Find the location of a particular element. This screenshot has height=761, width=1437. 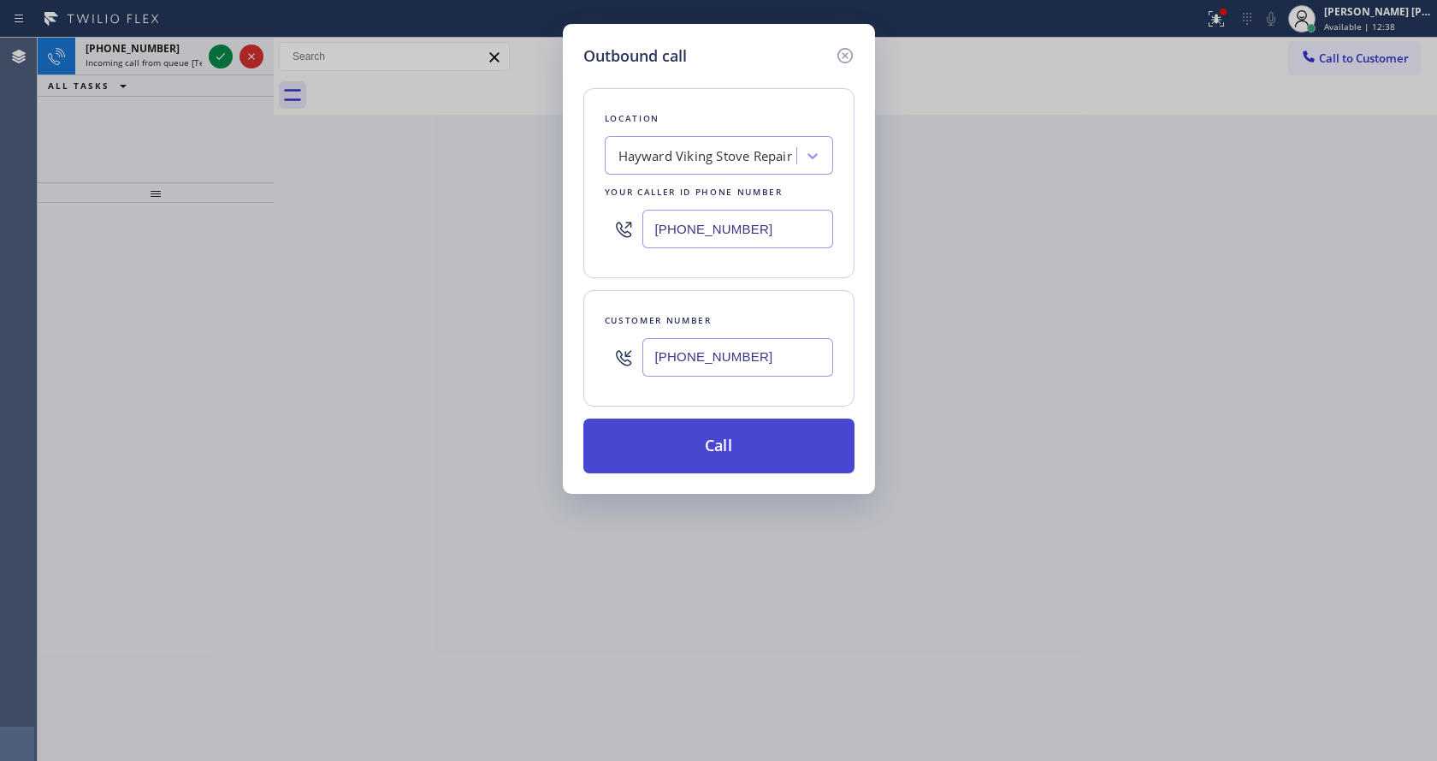

div: Hayward Viking Stove Repair is located at coordinates (705, 156).